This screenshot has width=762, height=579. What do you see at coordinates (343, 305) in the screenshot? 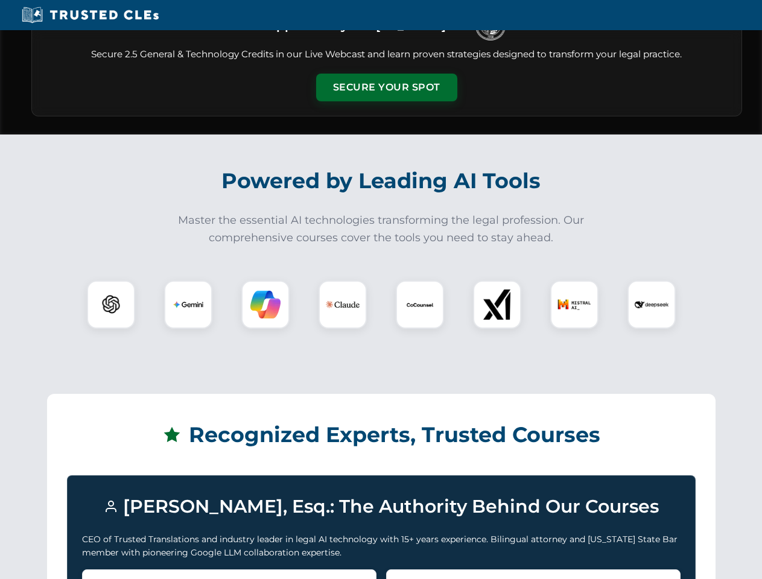
I see `div: Claude` at bounding box center [343, 305].